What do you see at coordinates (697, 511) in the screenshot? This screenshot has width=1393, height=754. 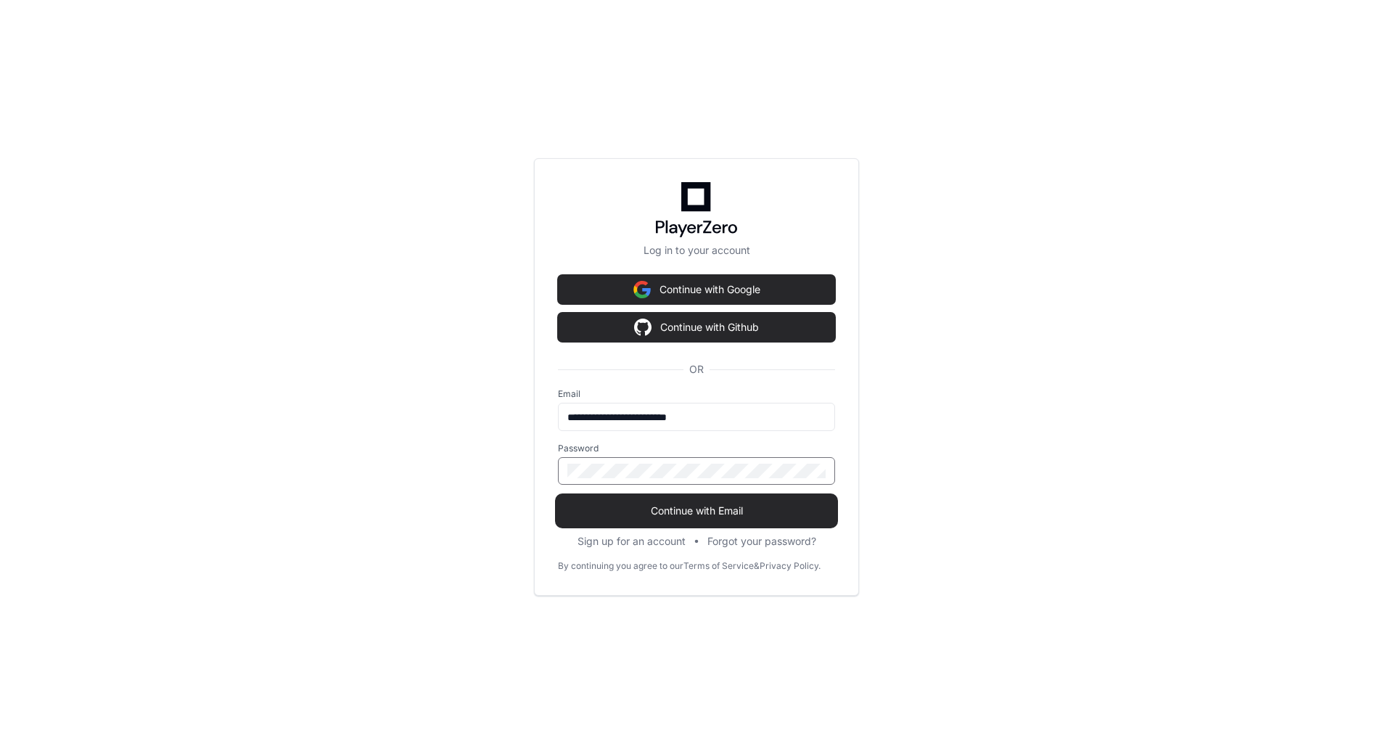 I see `span: Continue with Email` at bounding box center [697, 511].